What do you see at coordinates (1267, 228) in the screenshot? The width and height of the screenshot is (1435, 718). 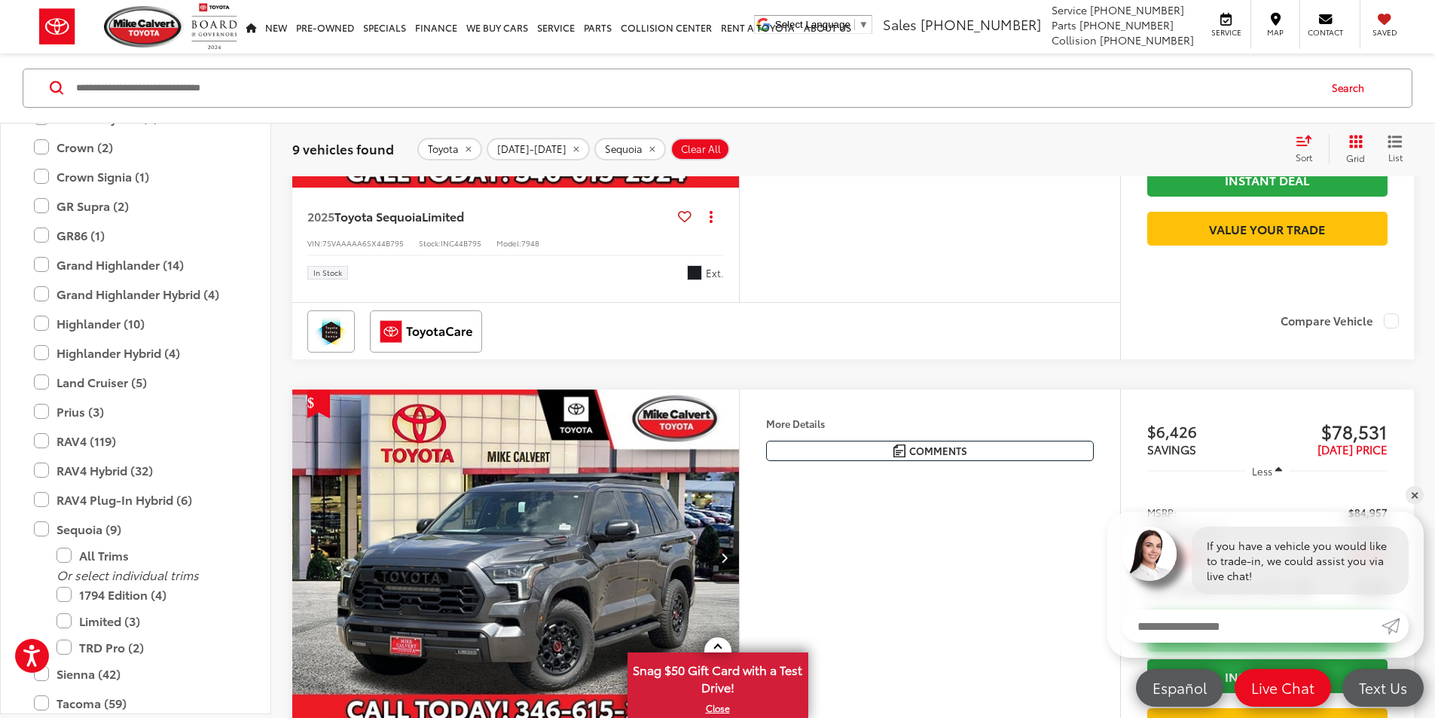 I see `a: Value Your Trade` at bounding box center [1267, 228].